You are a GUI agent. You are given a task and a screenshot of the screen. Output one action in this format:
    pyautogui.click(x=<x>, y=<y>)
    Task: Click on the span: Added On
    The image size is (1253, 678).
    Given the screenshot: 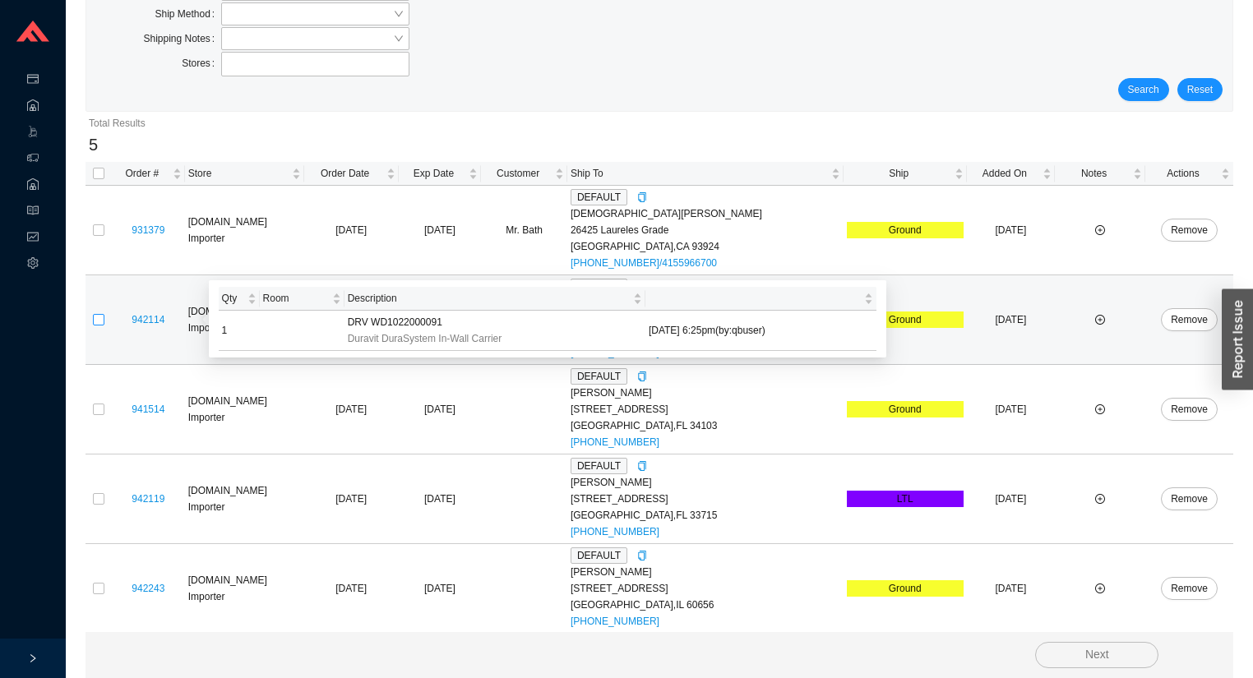 What is the action you would take?
    pyautogui.click(x=1004, y=173)
    